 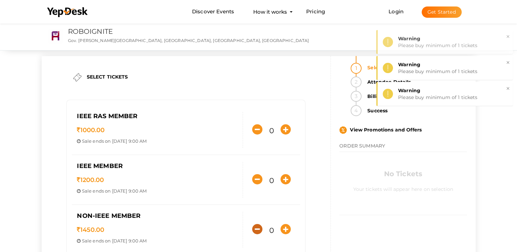 What do you see at coordinates (56, 36) in the screenshot?
I see `img: RSPMBPJE_small.png` at bounding box center [56, 36].